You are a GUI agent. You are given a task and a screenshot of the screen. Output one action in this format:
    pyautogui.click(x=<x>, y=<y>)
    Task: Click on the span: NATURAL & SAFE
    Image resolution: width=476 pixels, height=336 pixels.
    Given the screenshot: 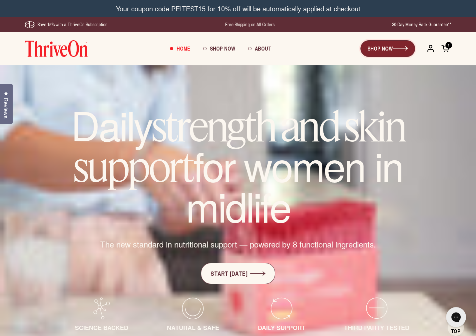 What is the action you would take?
    pyautogui.click(x=193, y=328)
    